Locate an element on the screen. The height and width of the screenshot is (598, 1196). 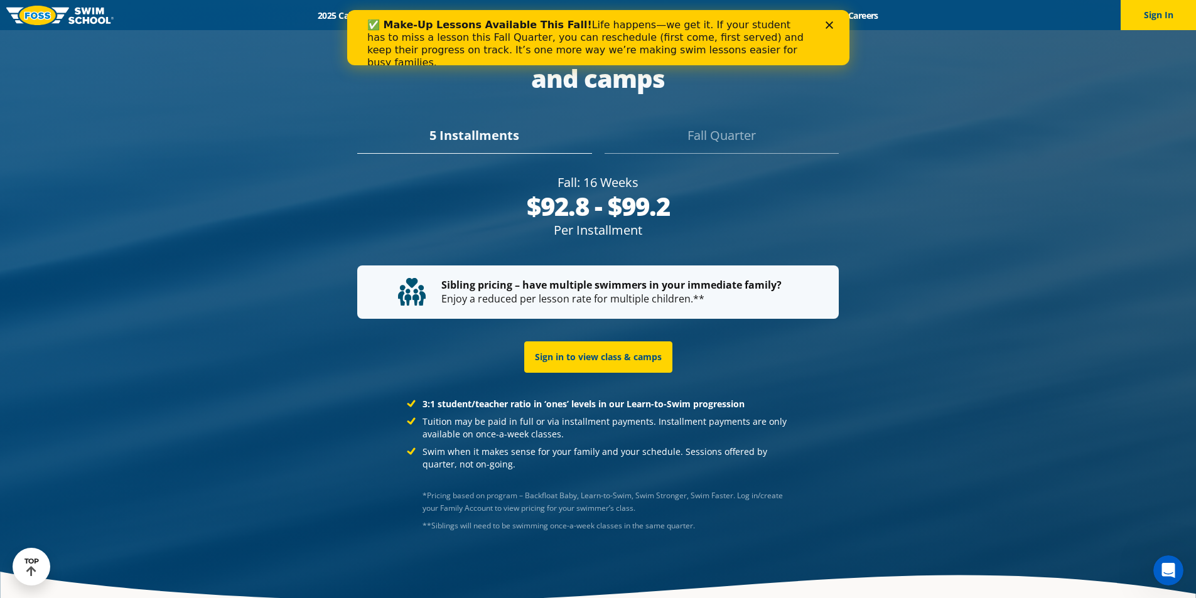
img: FOSS Swim School Logo is located at coordinates (60, 15).